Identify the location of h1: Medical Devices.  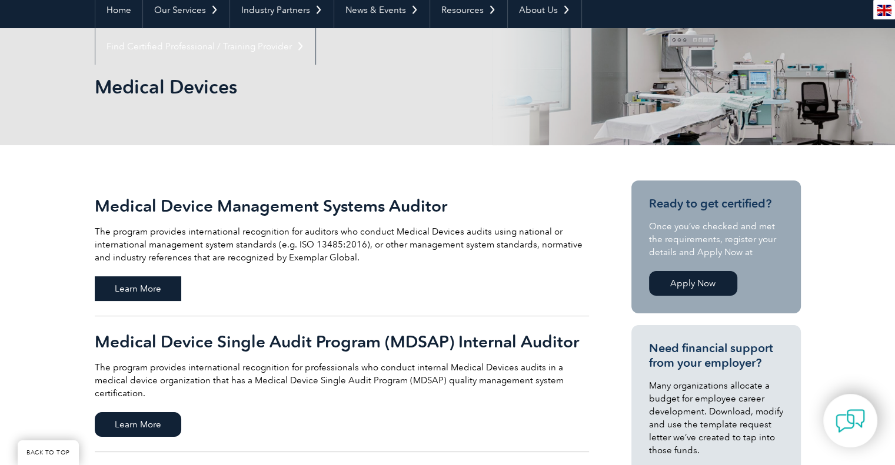
(321, 87).